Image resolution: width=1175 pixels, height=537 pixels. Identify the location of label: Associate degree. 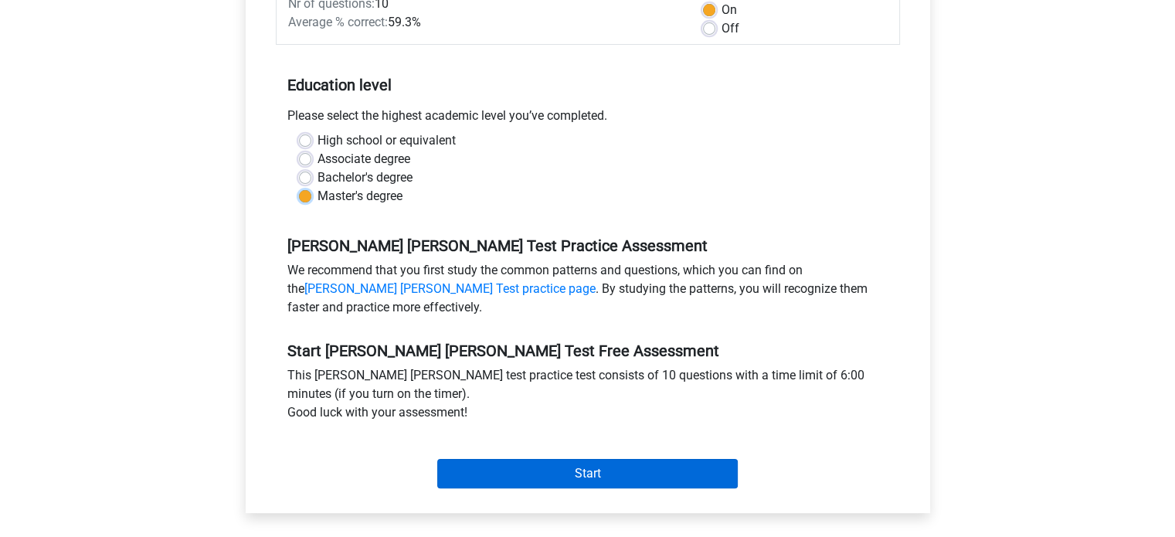
(364, 159).